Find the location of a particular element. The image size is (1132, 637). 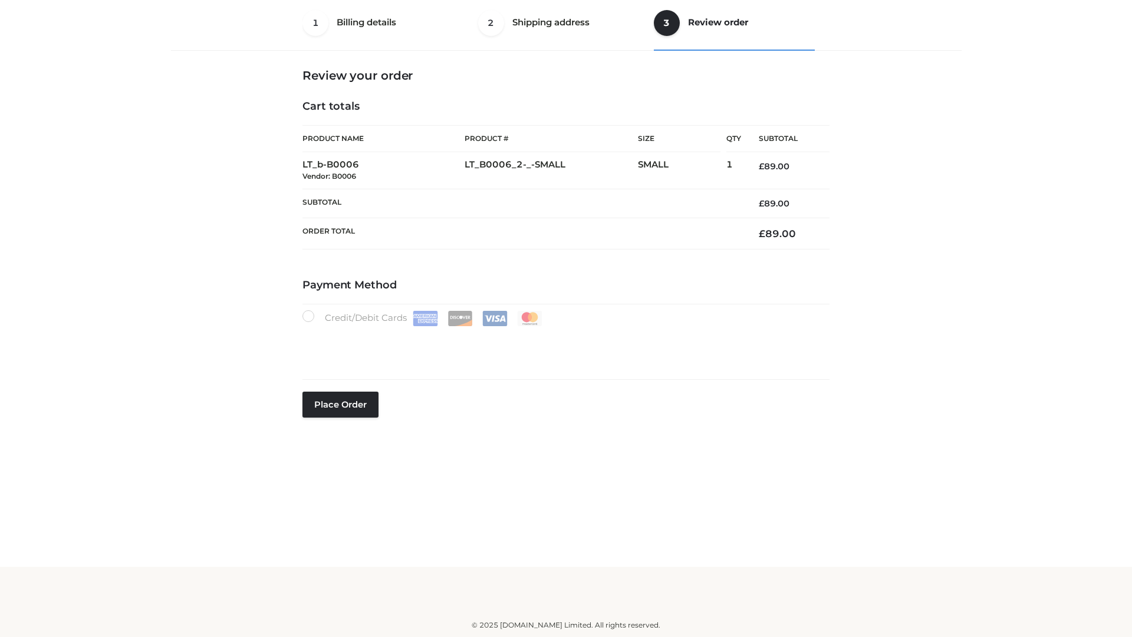

td: SMALL is located at coordinates (682, 170).